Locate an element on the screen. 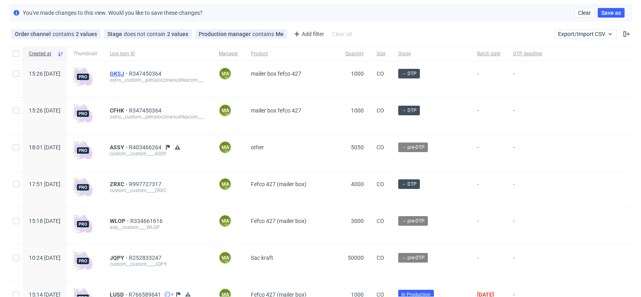 The image size is (641, 297). button: Export/Import CSV is located at coordinates (585, 34).